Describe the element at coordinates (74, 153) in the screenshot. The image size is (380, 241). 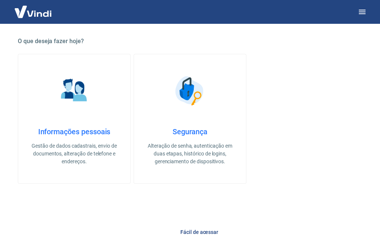
I see `p: Gestão de dados cadastrais, envio de documentos, alteração de telefone e endereços.` at that location.